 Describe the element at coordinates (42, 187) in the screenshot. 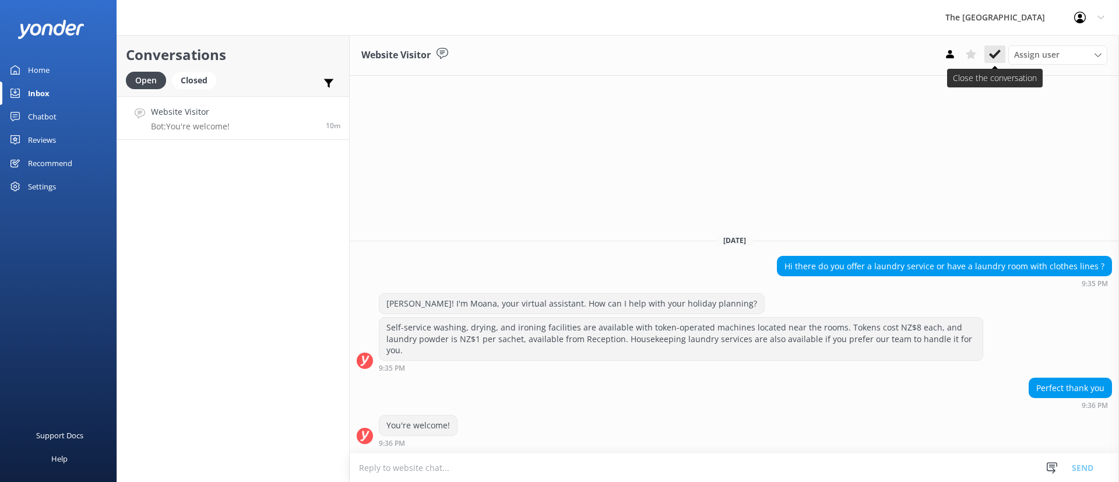

I see `div: Settings` at that location.